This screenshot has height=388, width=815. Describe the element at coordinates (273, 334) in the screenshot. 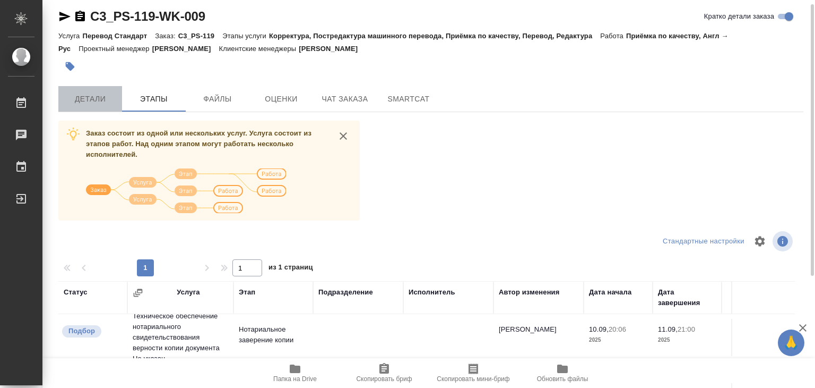

I see `p: Нотариальное заверение копии` at that location.